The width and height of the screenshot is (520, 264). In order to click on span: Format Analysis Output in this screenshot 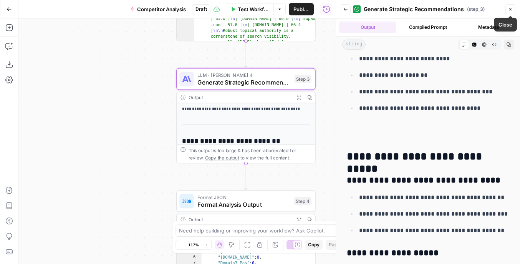, I will do `click(244, 204)`.